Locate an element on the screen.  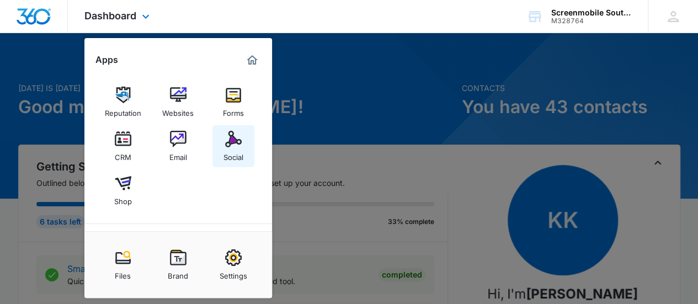
a: Social is located at coordinates (233, 146).